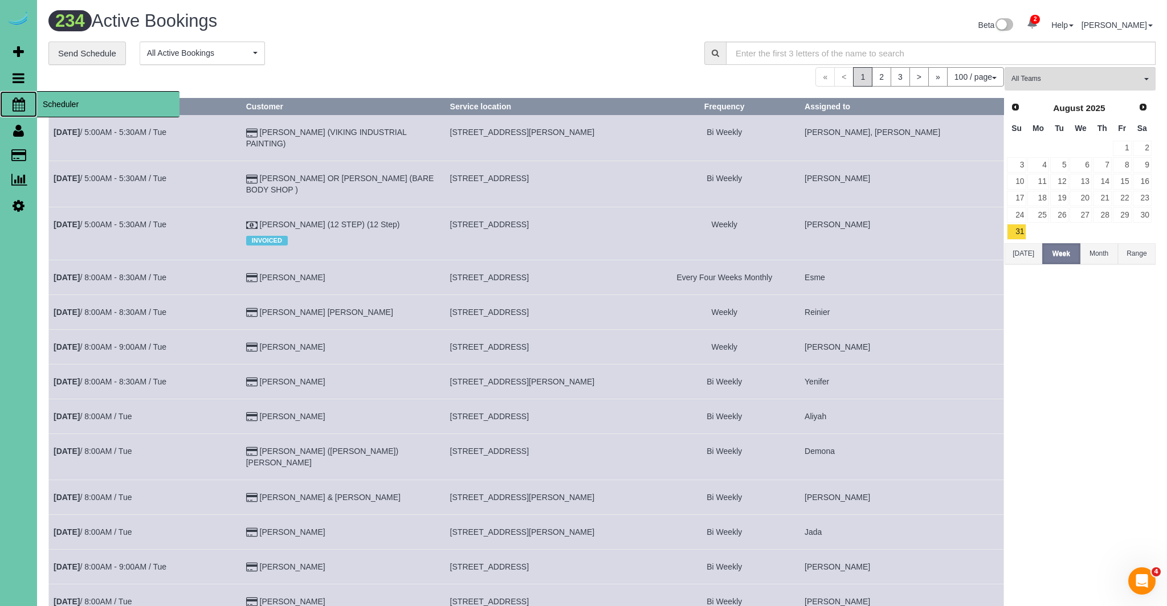  Describe the element at coordinates (1059, 165) in the screenshot. I see `a: 5` at that location.